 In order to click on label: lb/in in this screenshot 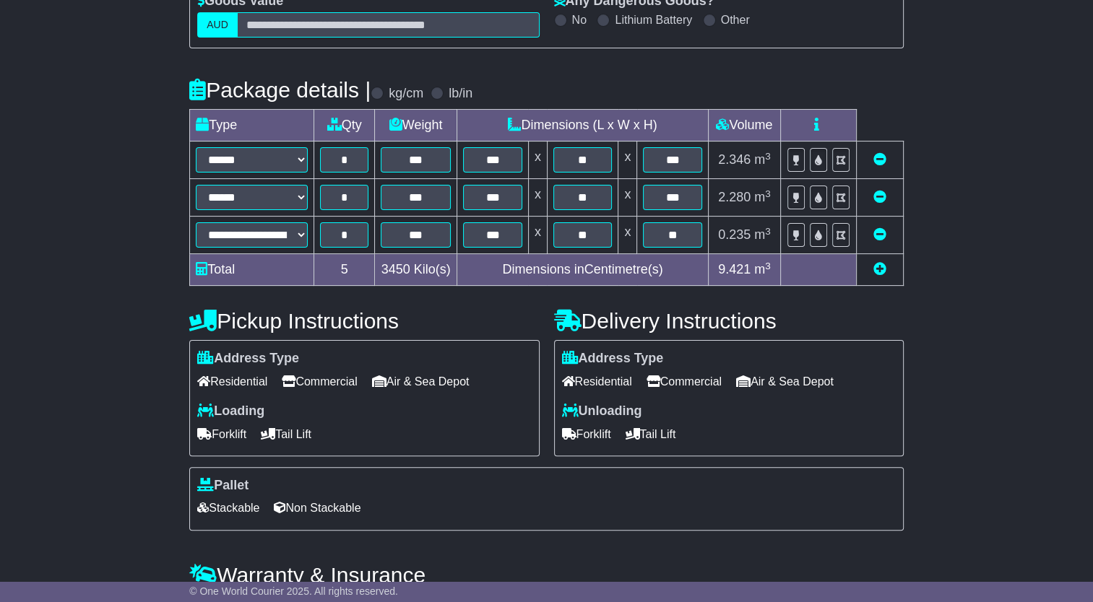, I will do `click(460, 94)`.